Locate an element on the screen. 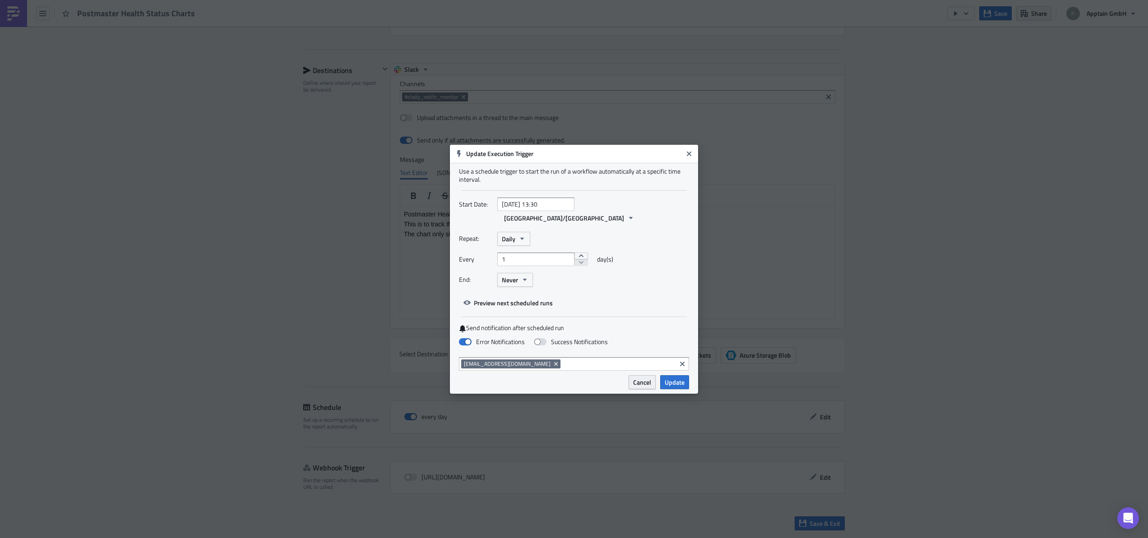 The image size is (1148, 538). input: YYYY-MM-DD HH:mm is located at coordinates (536, 204).